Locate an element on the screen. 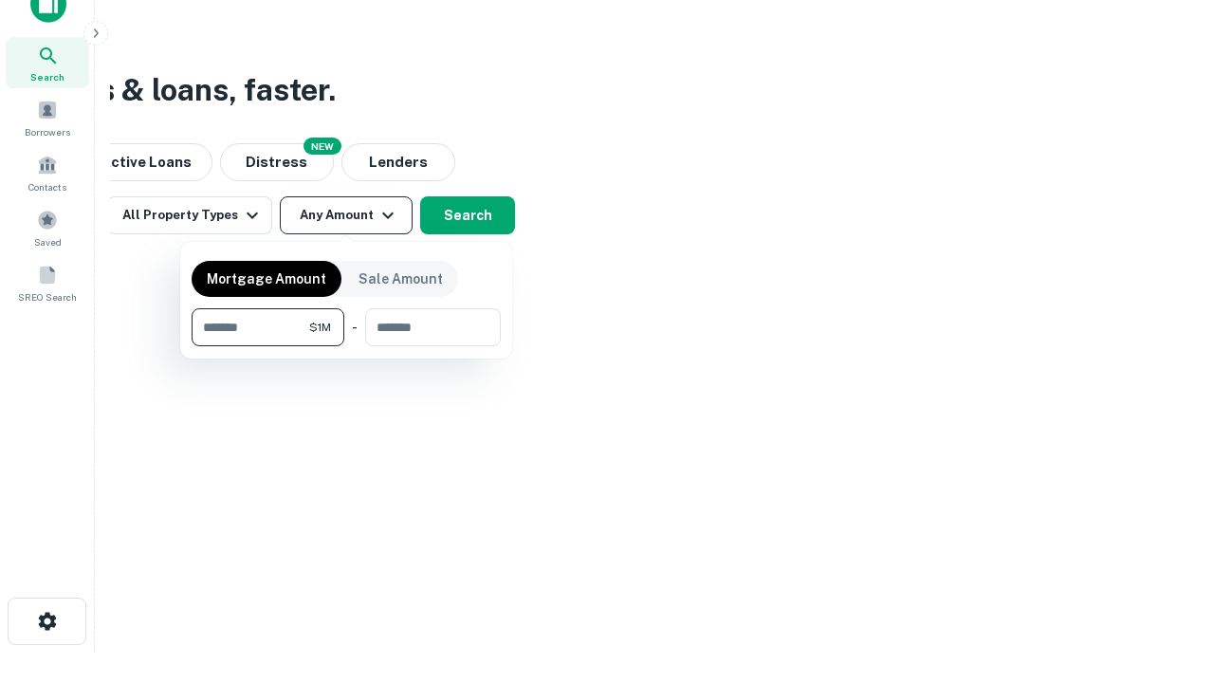  div: Chat Widget is located at coordinates (1166, 577).